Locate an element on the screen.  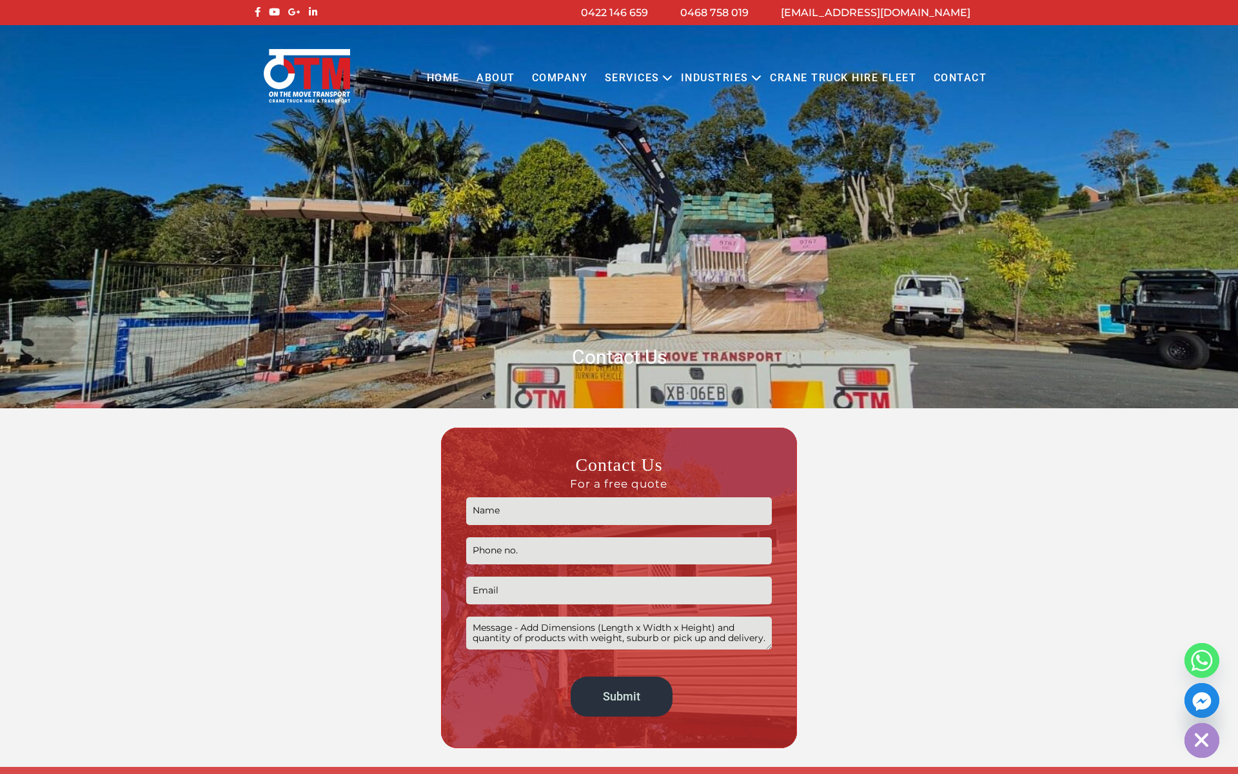
a: Facebook_Messenger is located at coordinates (1202, 700).